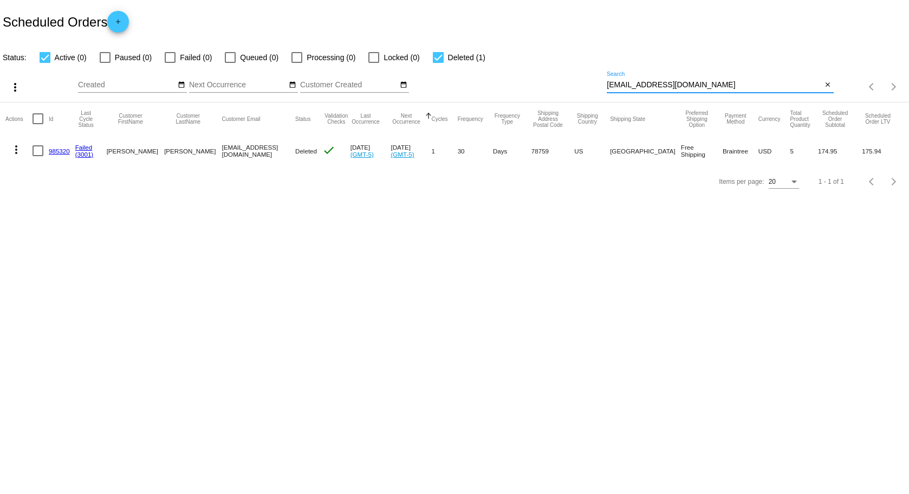 The image size is (909, 494). I want to click on mat-cell: US, so click(592, 151).